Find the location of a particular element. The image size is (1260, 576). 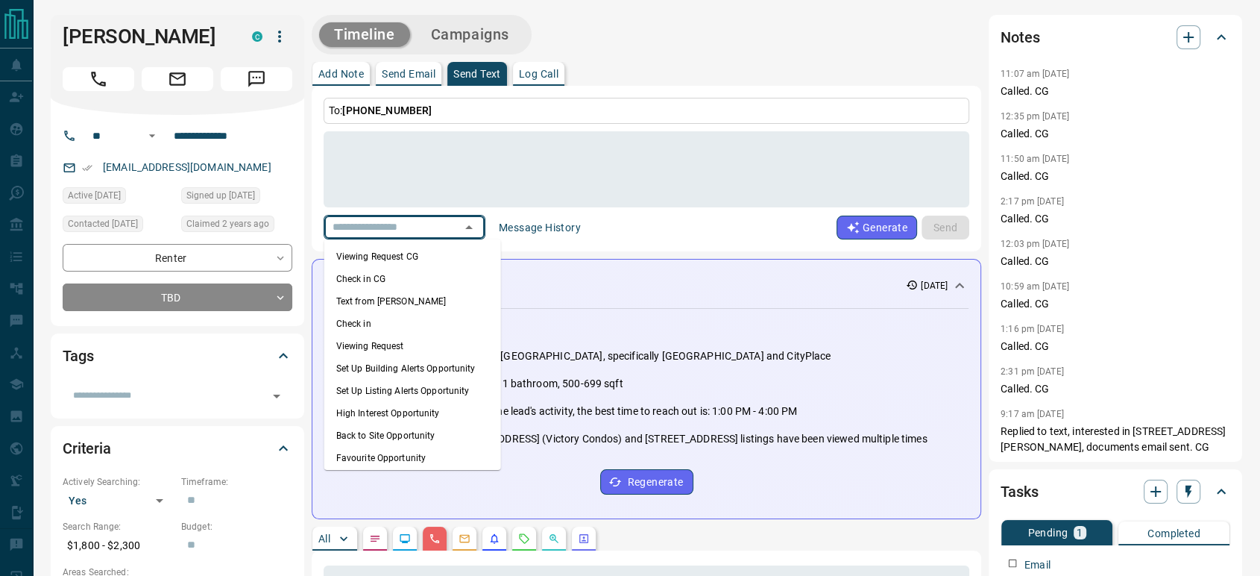

div: TBD is located at coordinates (177, 297).